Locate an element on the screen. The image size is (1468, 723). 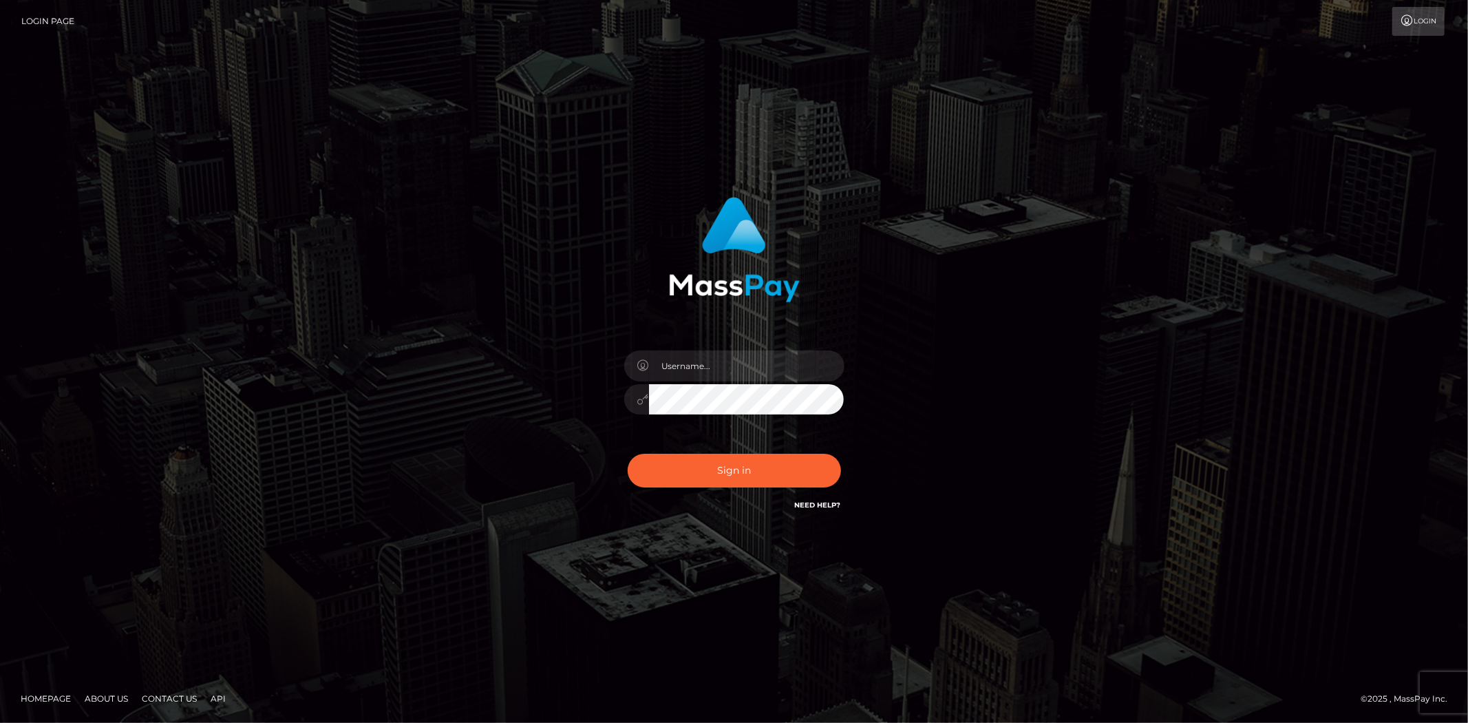
div: © 2025 , MassPay Inc. is located at coordinates (1409, 699).